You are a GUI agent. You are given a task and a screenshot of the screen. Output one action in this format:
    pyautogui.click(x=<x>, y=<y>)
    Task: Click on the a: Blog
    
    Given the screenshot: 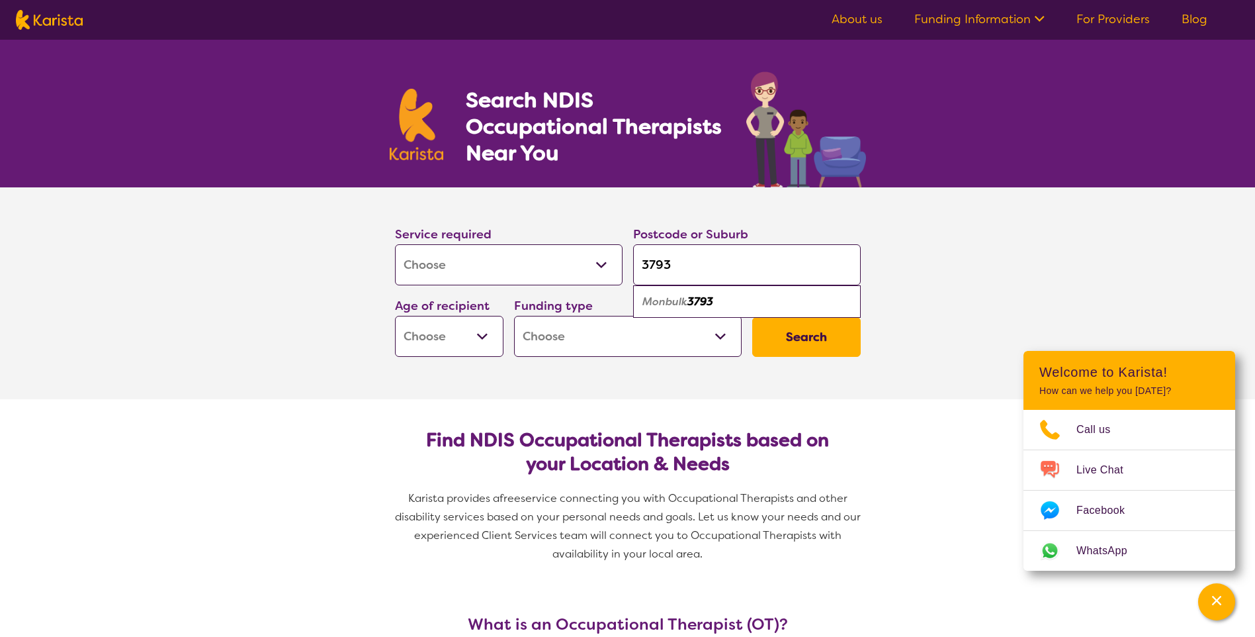 What is the action you would take?
    pyautogui.click(x=1194, y=19)
    